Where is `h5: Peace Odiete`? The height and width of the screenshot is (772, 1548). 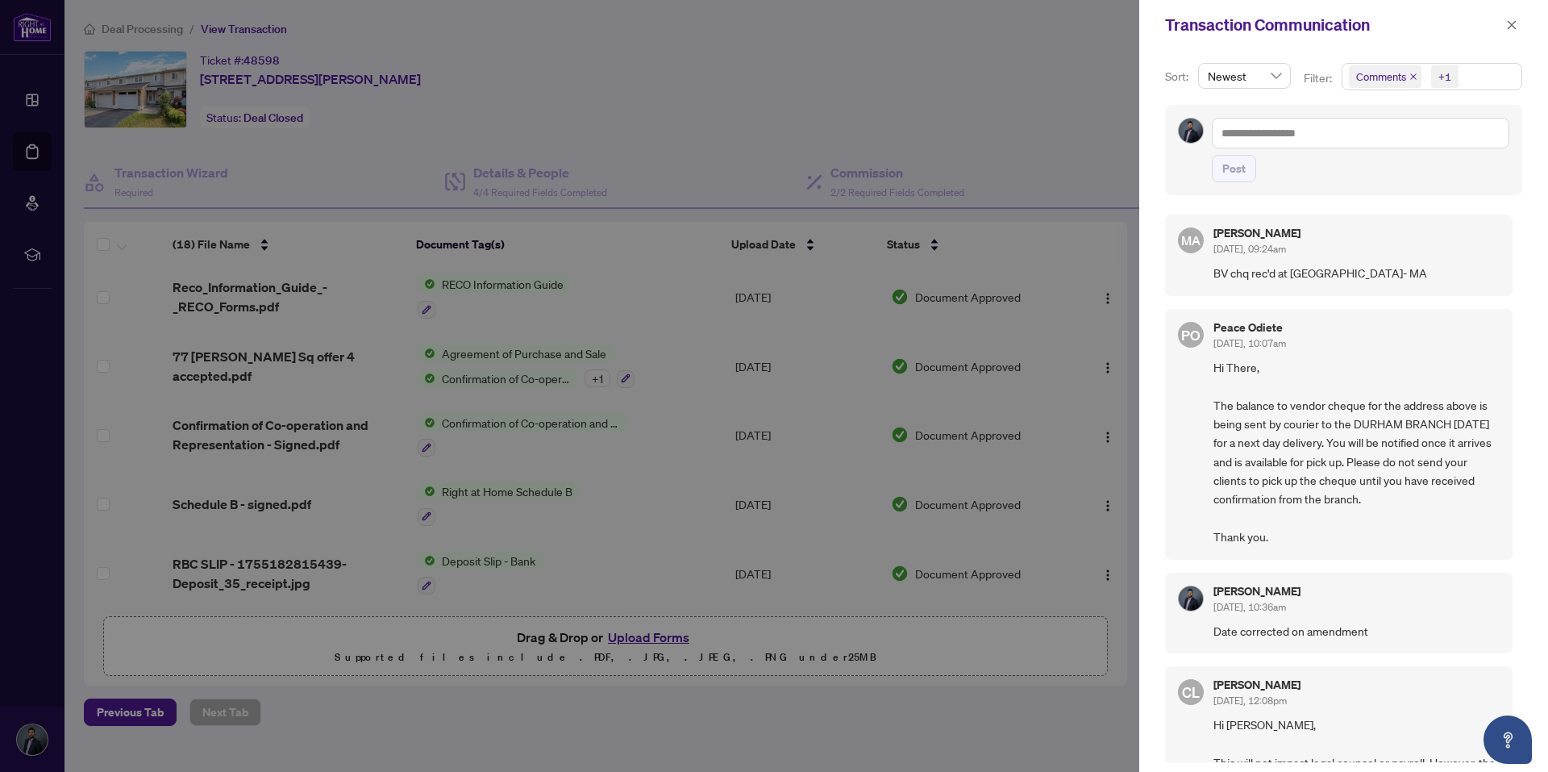 h5: Peace Odiete is located at coordinates (1250, 327).